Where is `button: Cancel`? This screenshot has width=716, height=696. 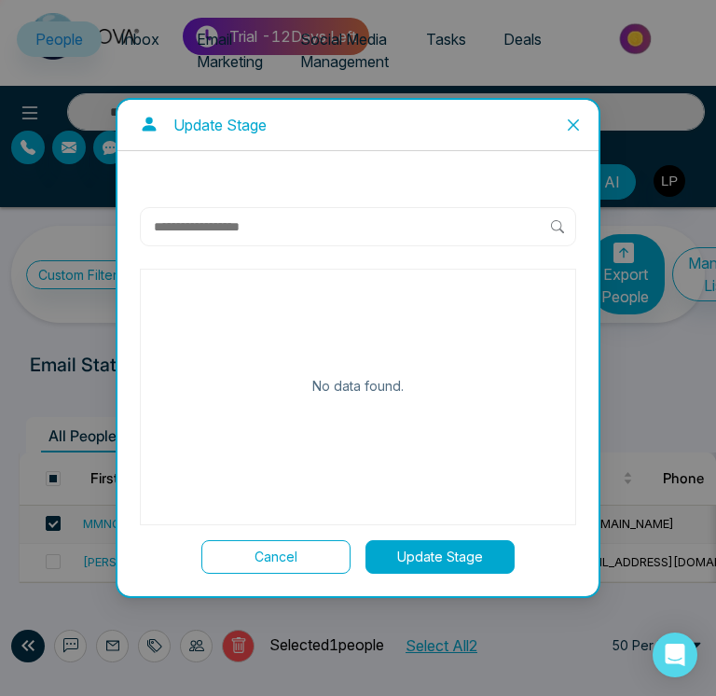
button: Cancel is located at coordinates (276, 557).